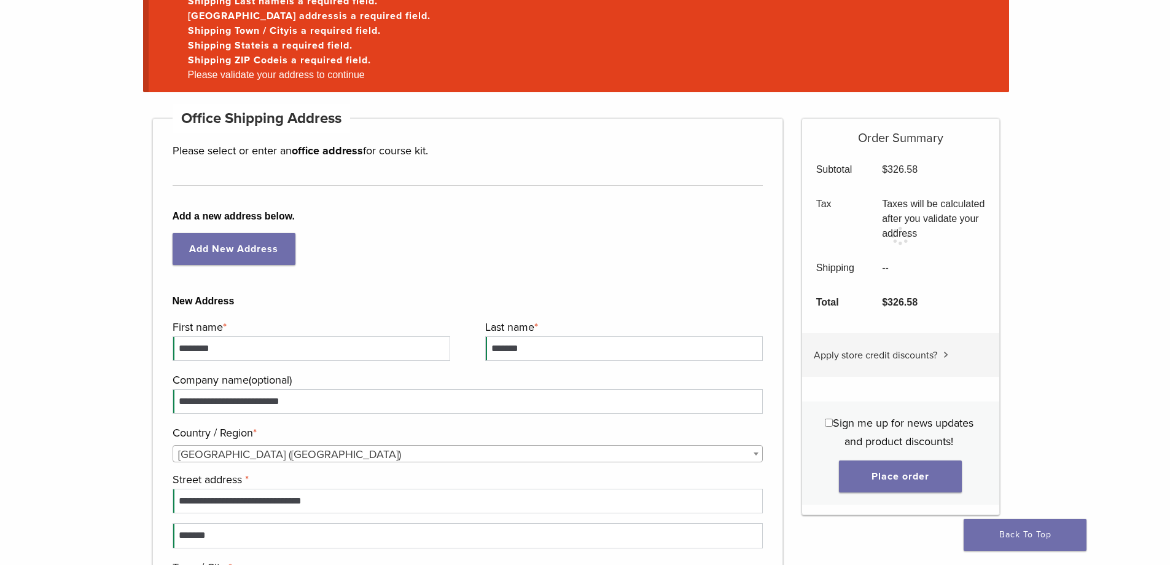 Image resolution: width=1170 pixels, height=565 pixels. What do you see at coordinates (270, 380) in the screenshot?
I see `span: (optional)` at bounding box center [270, 380].